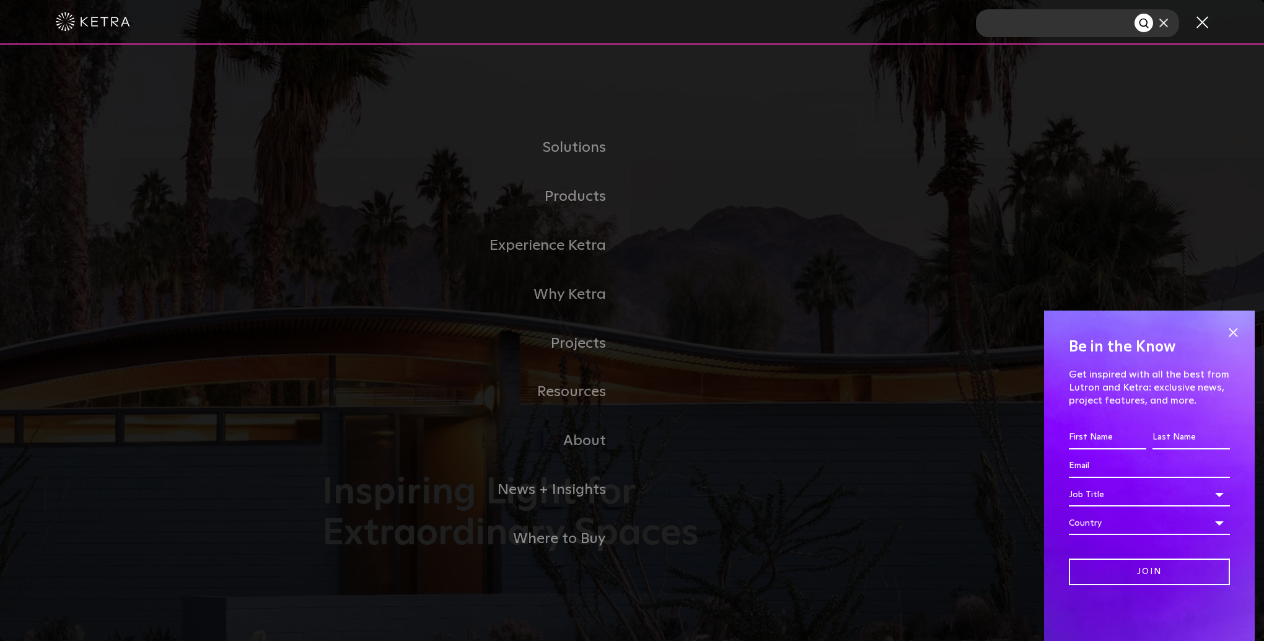 The image size is (1264, 641). What do you see at coordinates (477, 440) in the screenshot?
I see `a: About` at bounding box center [477, 440].